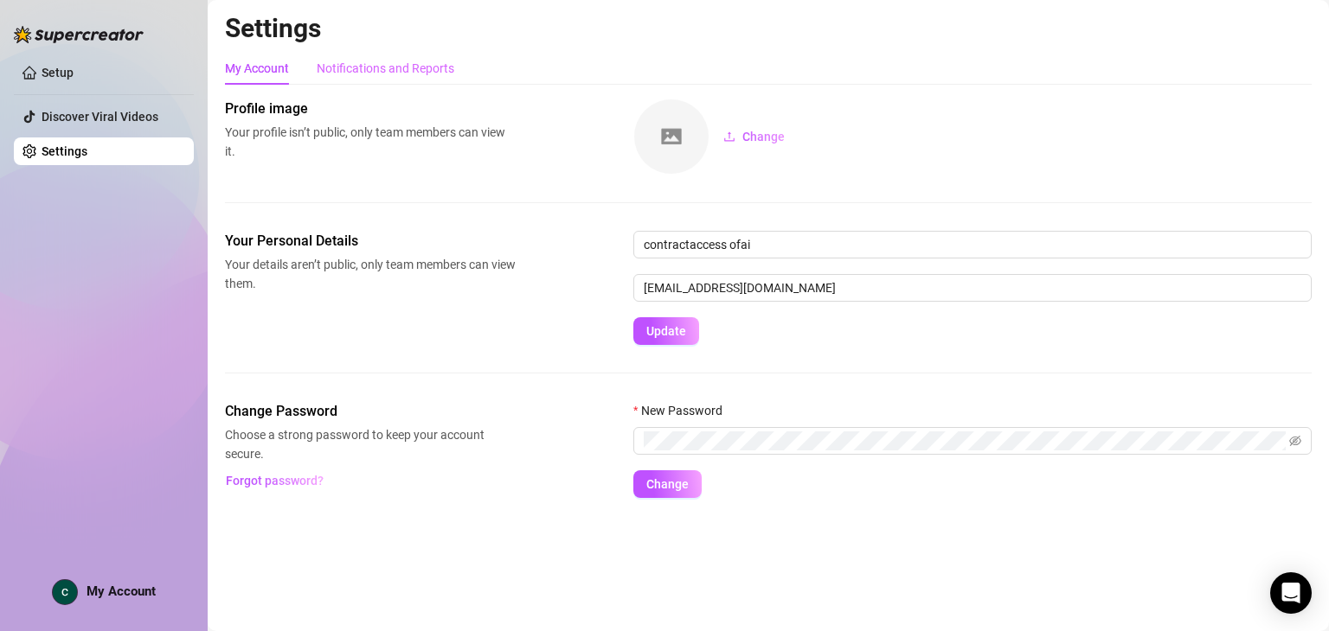 The image size is (1329, 631). What do you see at coordinates (768, 29) in the screenshot?
I see `h2: Settings` at bounding box center [768, 29].